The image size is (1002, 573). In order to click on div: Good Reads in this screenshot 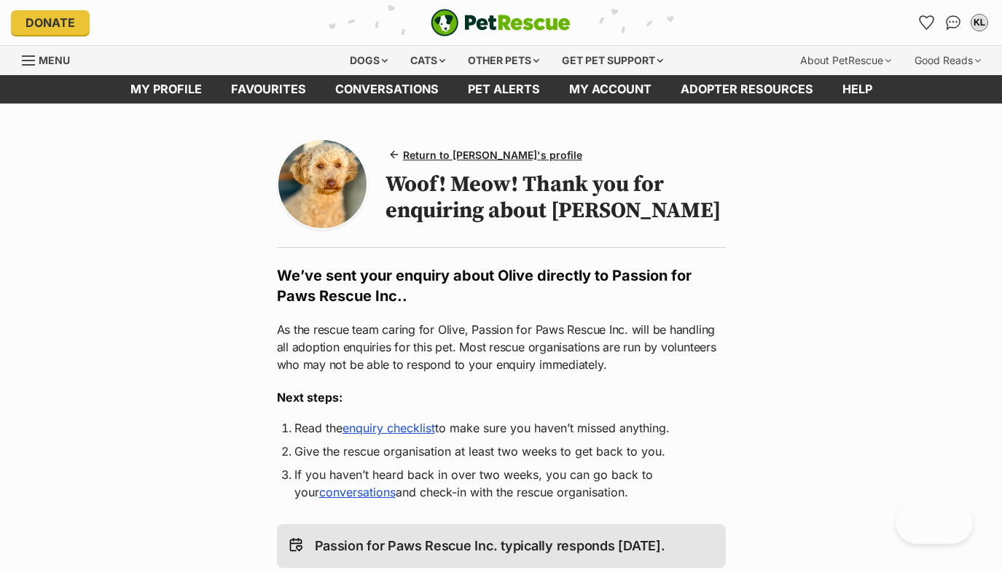, I will do `click(948, 61)`.